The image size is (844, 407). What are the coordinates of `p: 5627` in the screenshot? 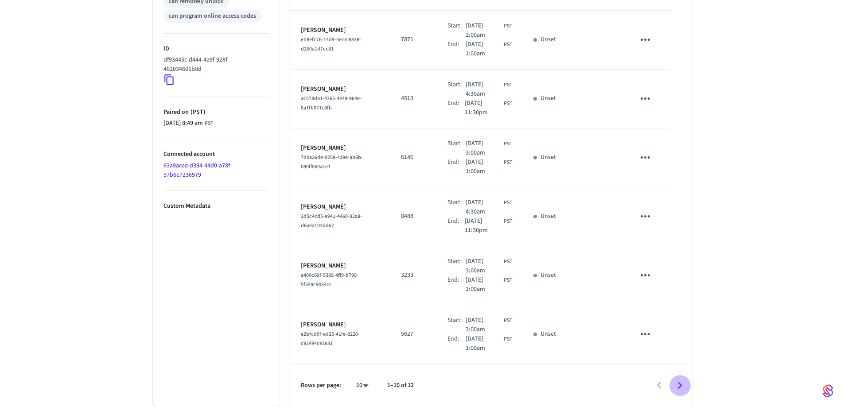 It's located at (413, 334).